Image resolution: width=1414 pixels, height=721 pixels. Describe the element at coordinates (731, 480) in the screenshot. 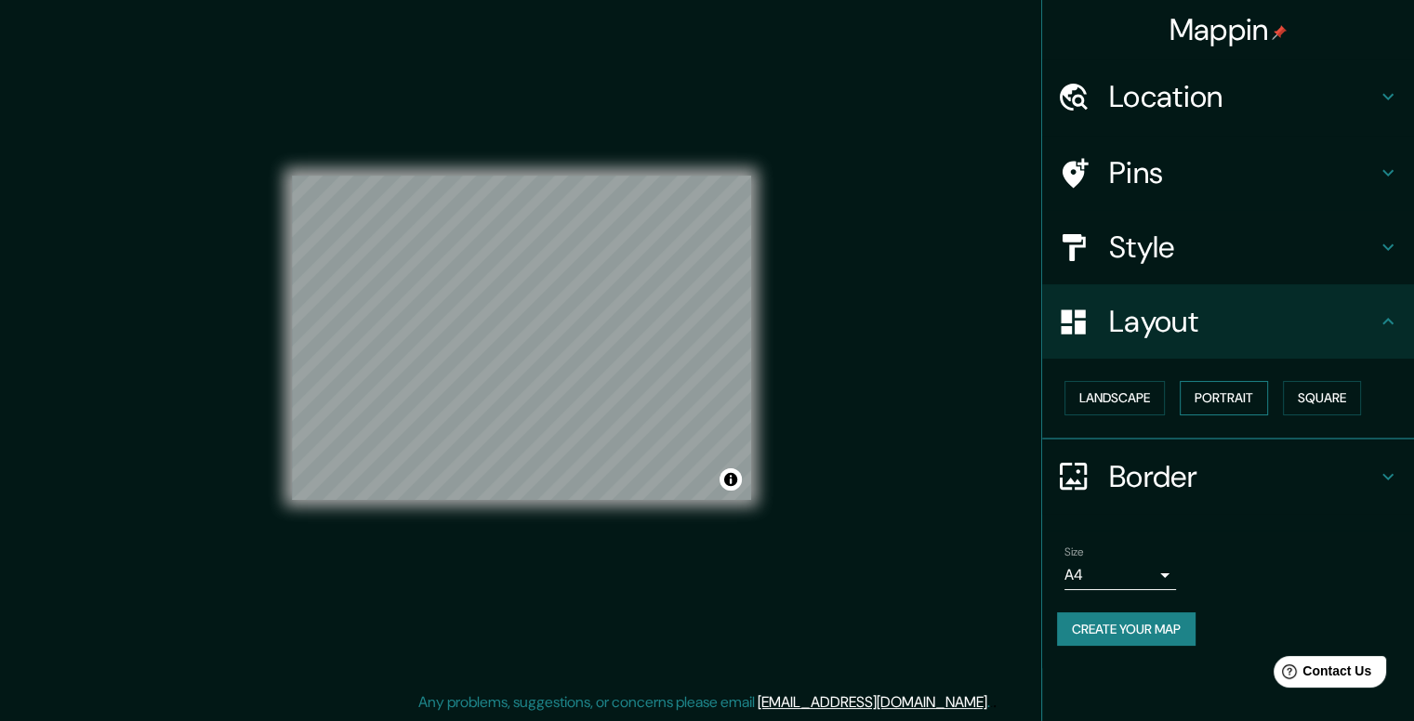

I see `button: Toggle attribution` at that location.